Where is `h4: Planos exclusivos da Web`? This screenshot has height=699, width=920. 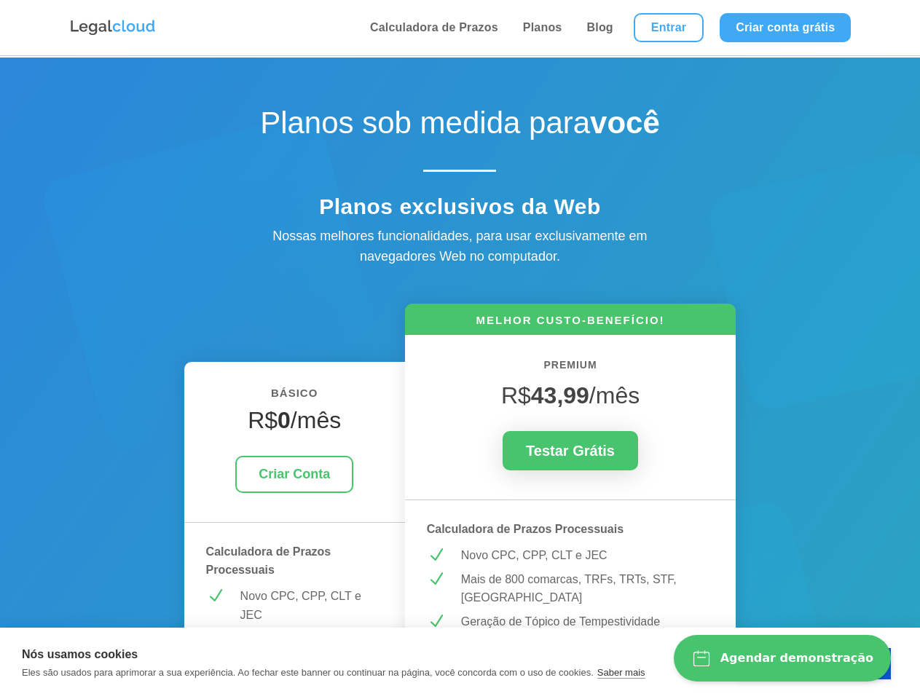 h4: Planos exclusivos da Web is located at coordinates (460, 211).